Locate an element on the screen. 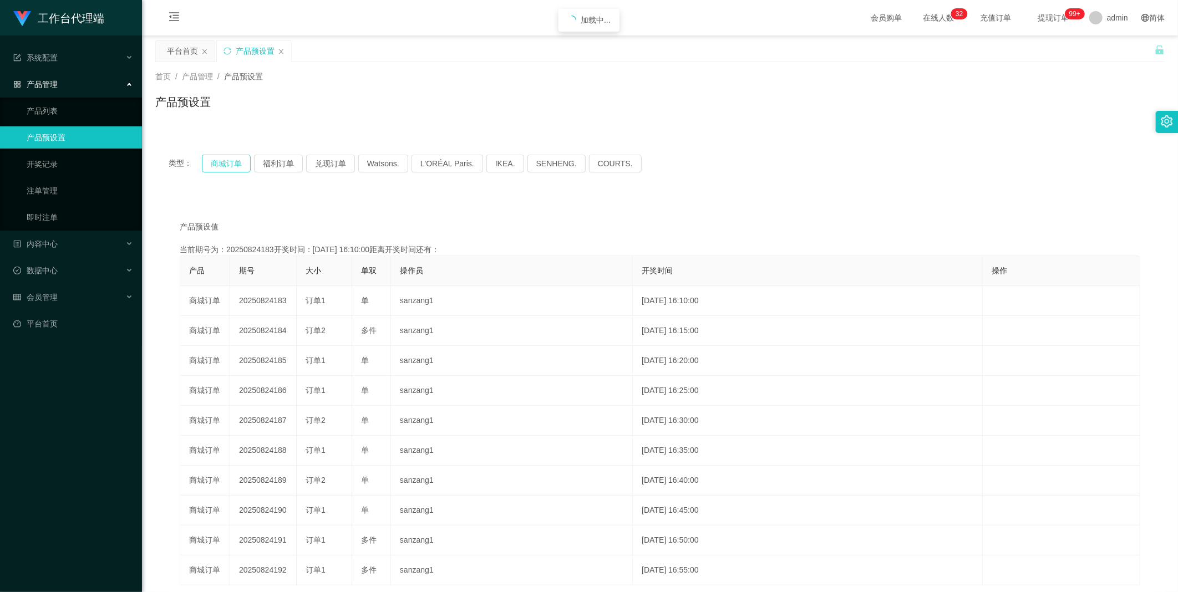 The width and height of the screenshot is (1178, 592). button: COURTS. is located at coordinates (615, 164).